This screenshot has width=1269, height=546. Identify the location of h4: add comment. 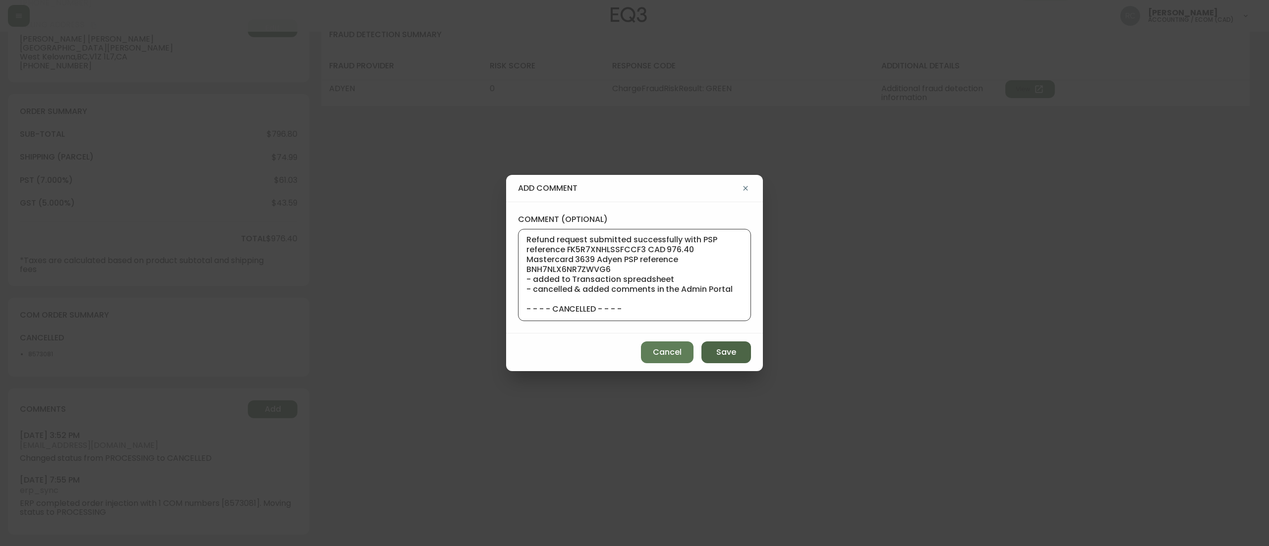
(629, 188).